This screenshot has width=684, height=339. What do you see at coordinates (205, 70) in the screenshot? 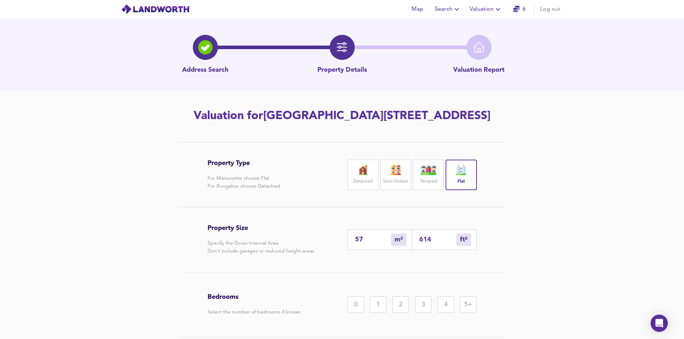
I see `p: Address Search` at bounding box center [205, 70].